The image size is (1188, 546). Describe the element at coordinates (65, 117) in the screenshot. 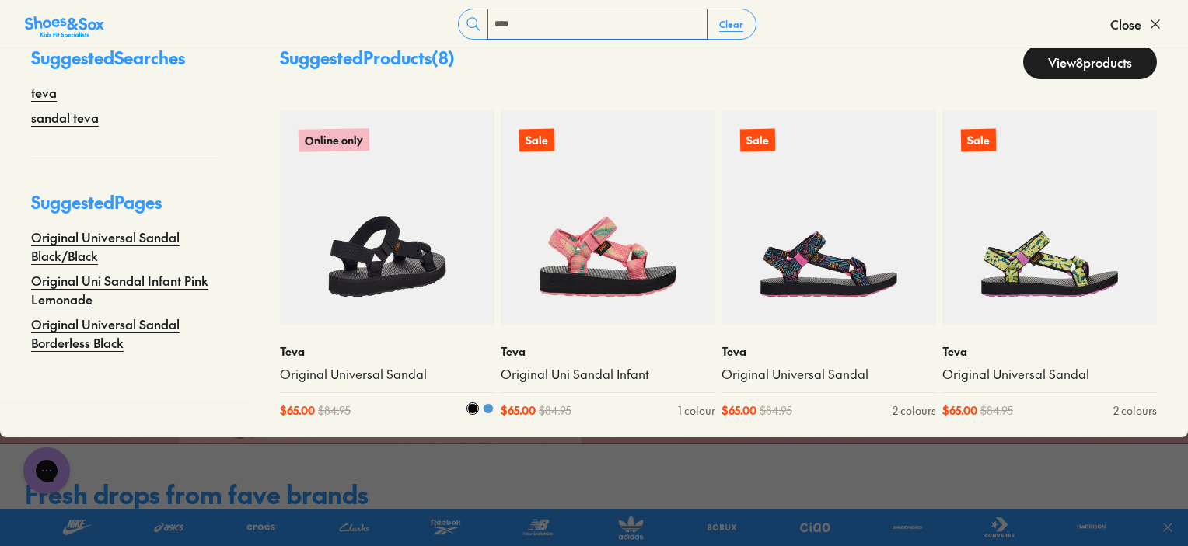

I see `a: sandal teva` at that location.